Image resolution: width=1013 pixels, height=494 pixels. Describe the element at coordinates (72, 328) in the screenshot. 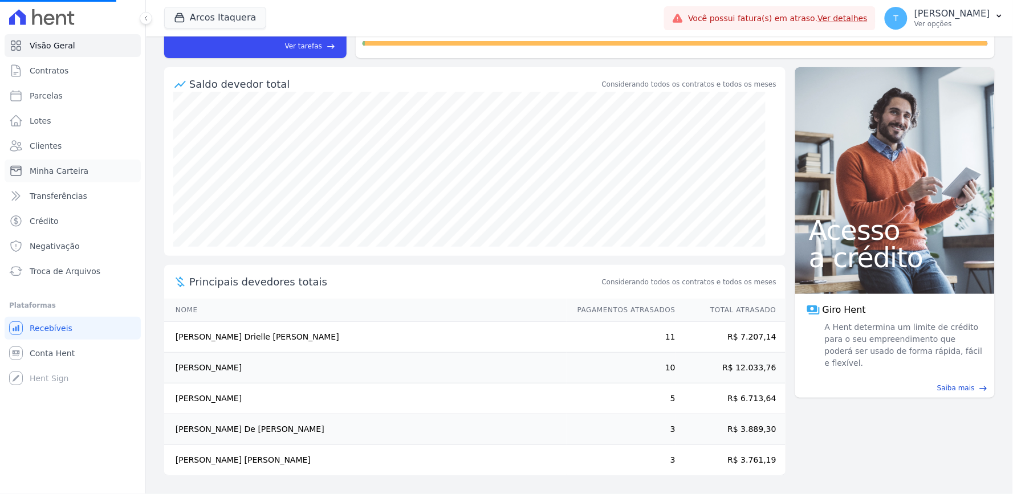

I see `a: Recebíveis` at that location.